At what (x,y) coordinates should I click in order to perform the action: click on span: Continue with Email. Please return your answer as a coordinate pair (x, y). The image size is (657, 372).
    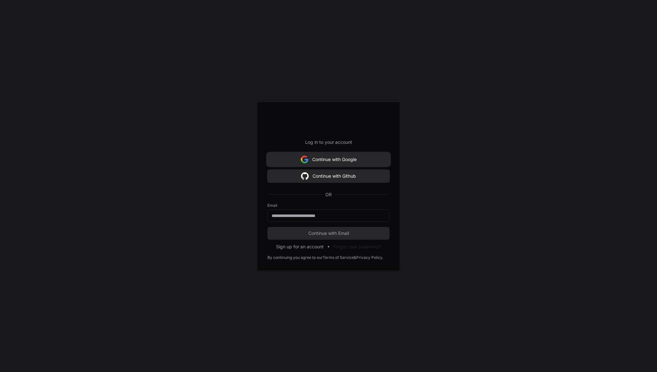
    Looking at the image, I should click on (328, 233).